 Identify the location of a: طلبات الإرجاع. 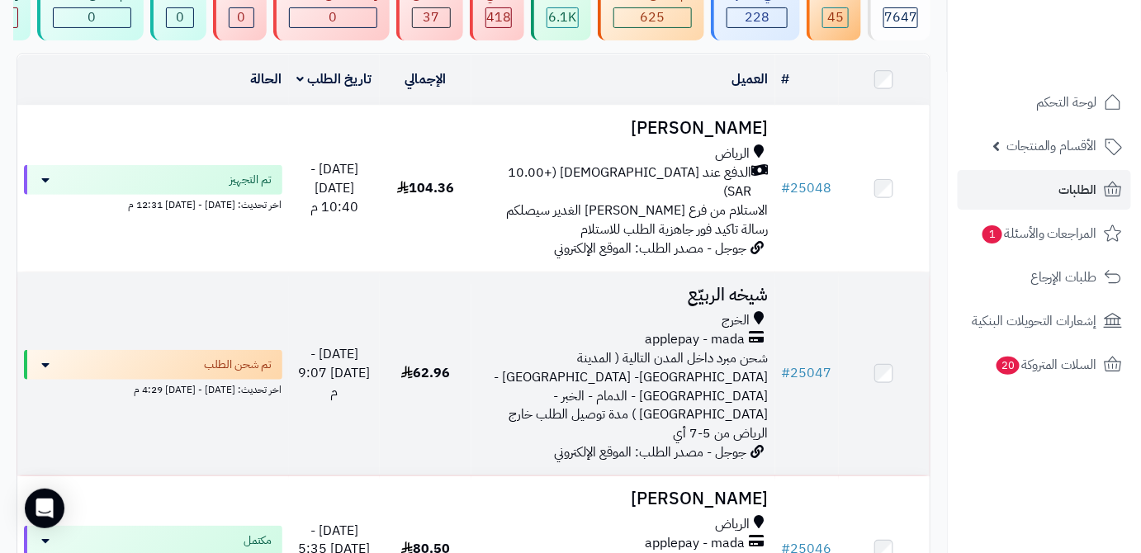
(1044, 277).